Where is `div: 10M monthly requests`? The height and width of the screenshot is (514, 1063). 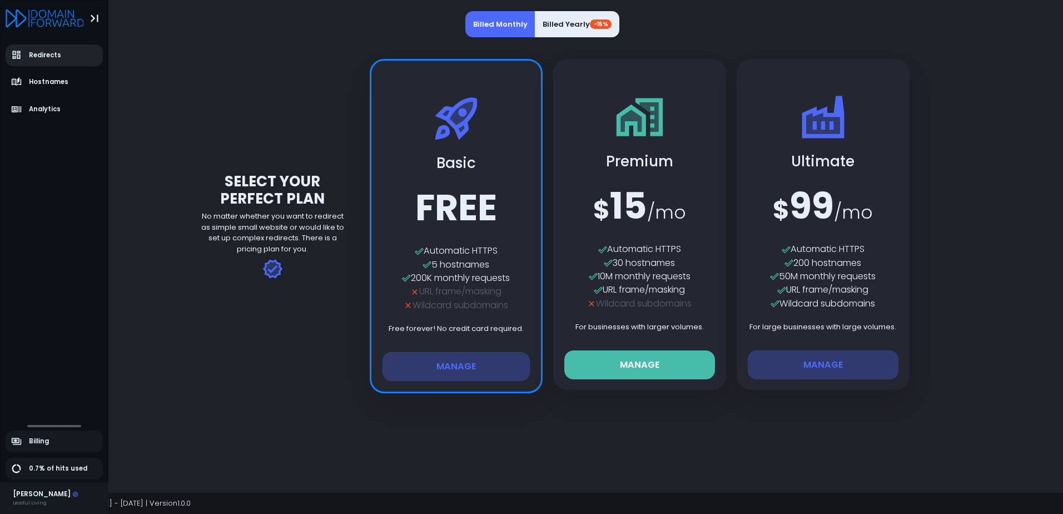
div: 10M monthly requests is located at coordinates (640, 276).